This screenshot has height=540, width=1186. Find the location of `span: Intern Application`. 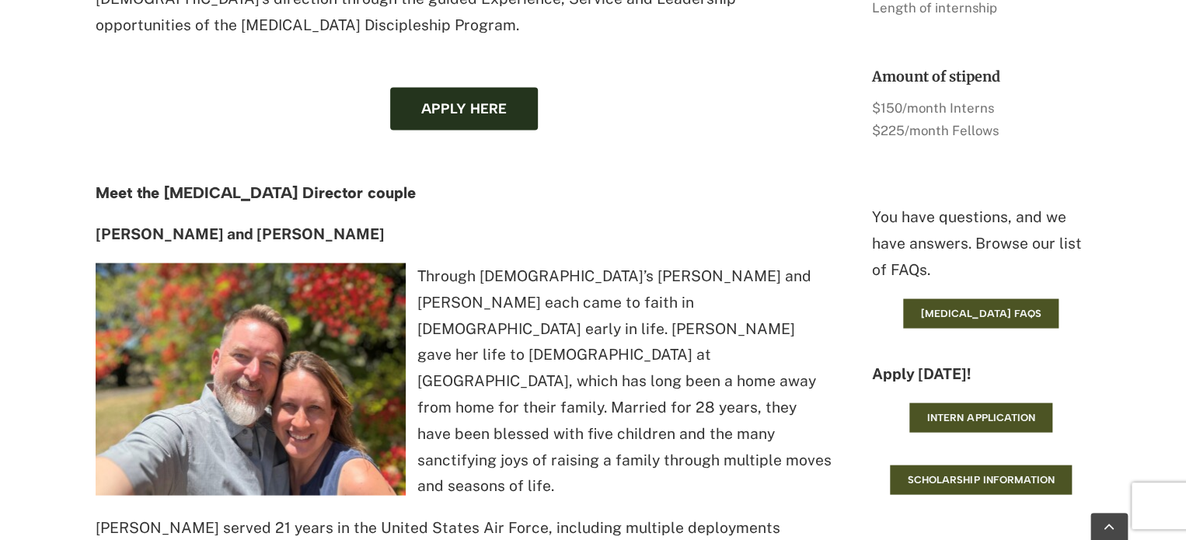

span: Intern Application is located at coordinates (981, 417).